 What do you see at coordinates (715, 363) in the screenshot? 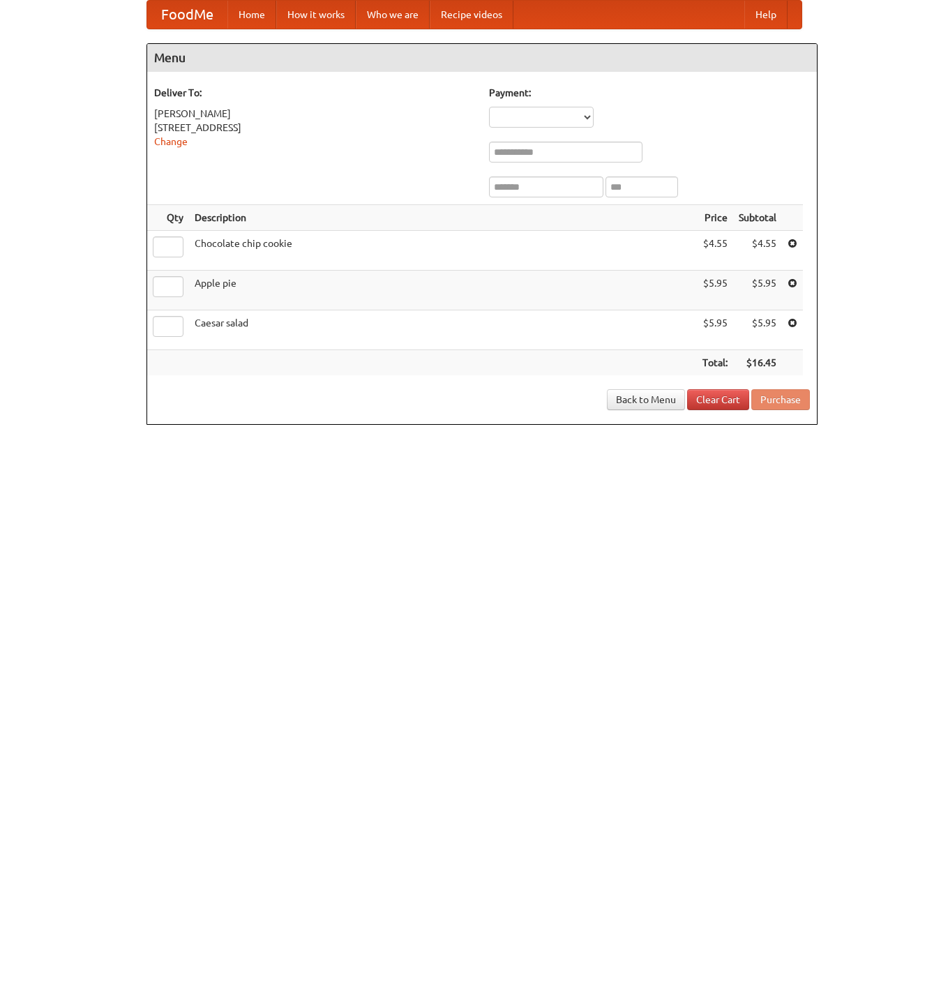
I see `th: Total:` at bounding box center [715, 363].